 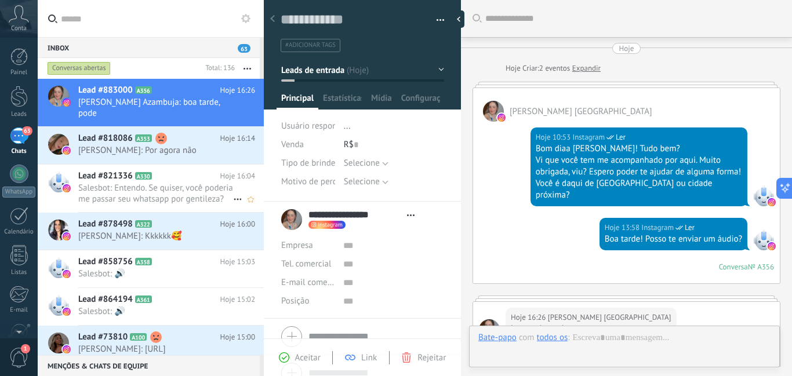 What do you see at coordinates (105, 90) in the screenshot?
I see `span: Lead #883000` at bounding box center [105, 90].